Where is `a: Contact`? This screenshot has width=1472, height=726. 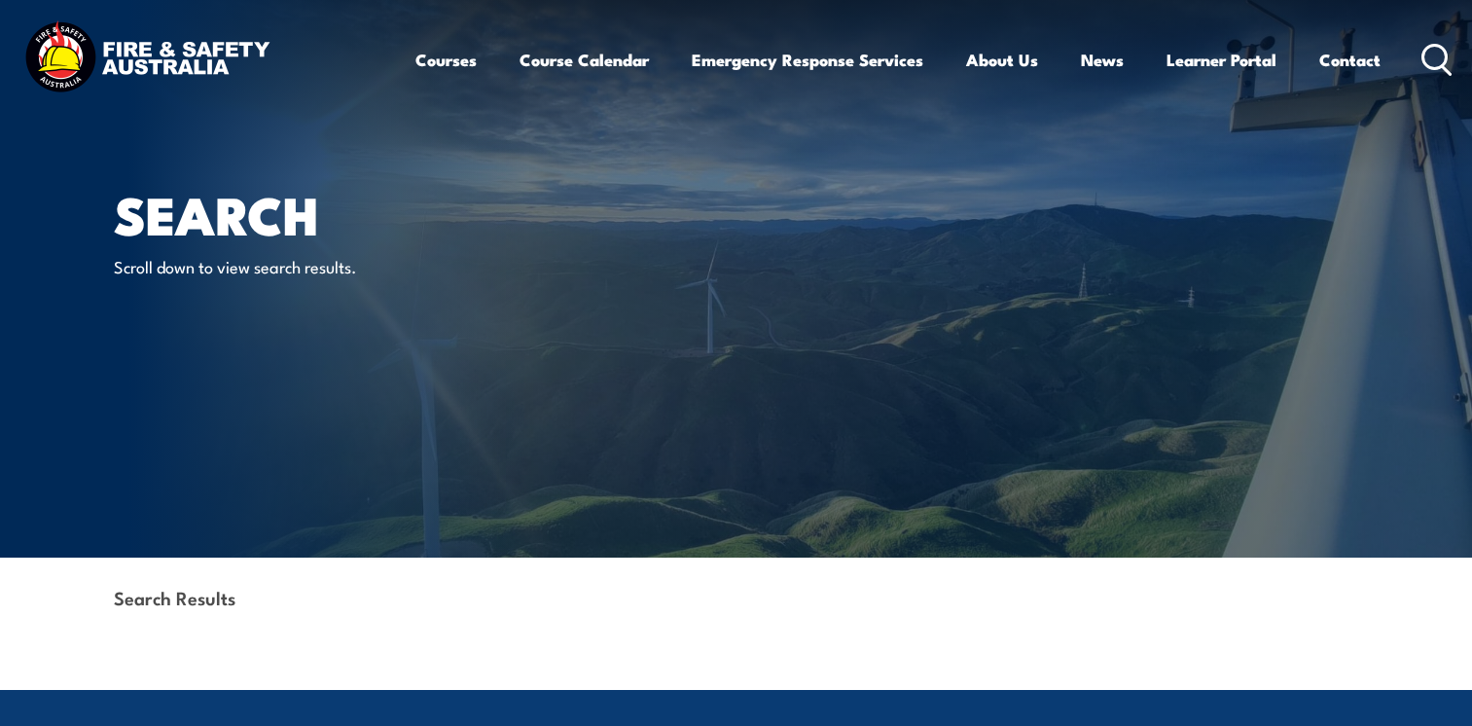
a: Contact is located at coordinates (1350, 59).